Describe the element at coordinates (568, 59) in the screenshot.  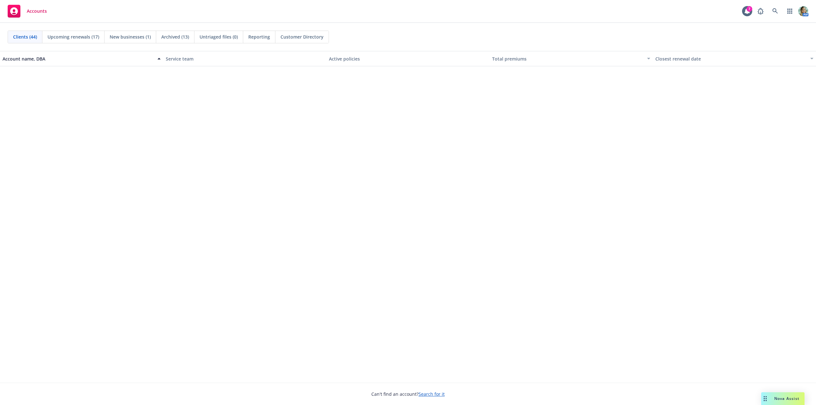
I see `div: Total premiums` at that location.